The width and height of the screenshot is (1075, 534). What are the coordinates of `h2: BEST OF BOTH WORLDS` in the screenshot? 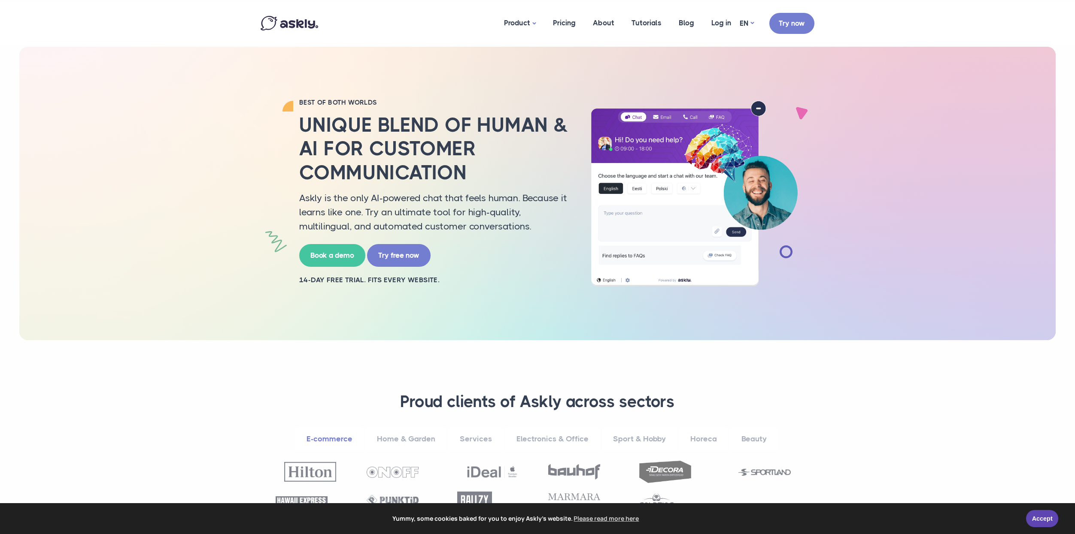 It's located at (434, 103).